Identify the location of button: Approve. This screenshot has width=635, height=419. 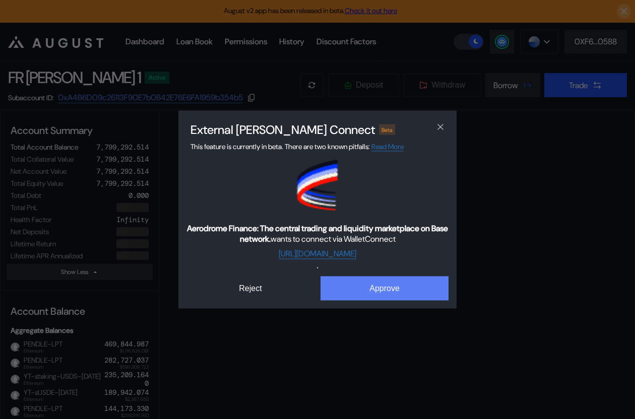
(385, 289).